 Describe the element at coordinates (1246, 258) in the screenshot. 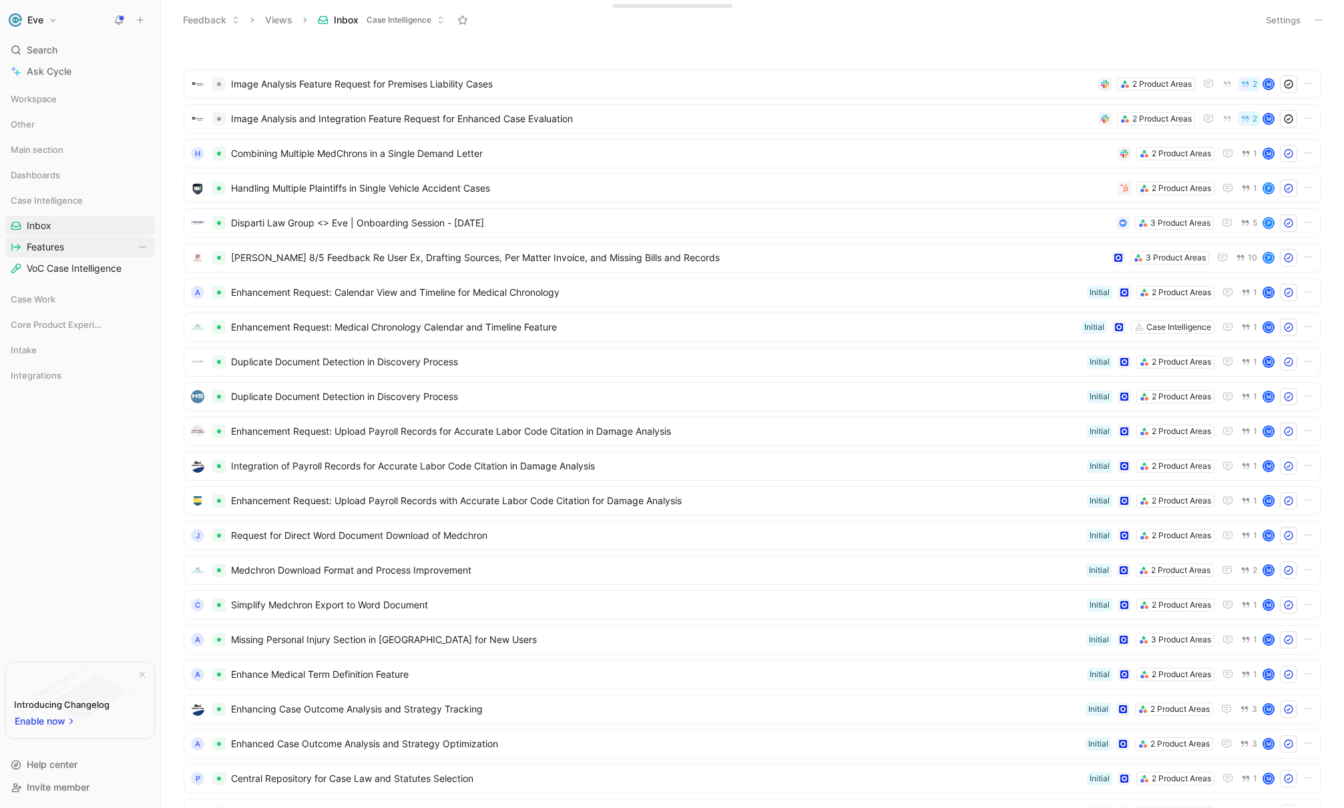

I see `button: 10` at that location.